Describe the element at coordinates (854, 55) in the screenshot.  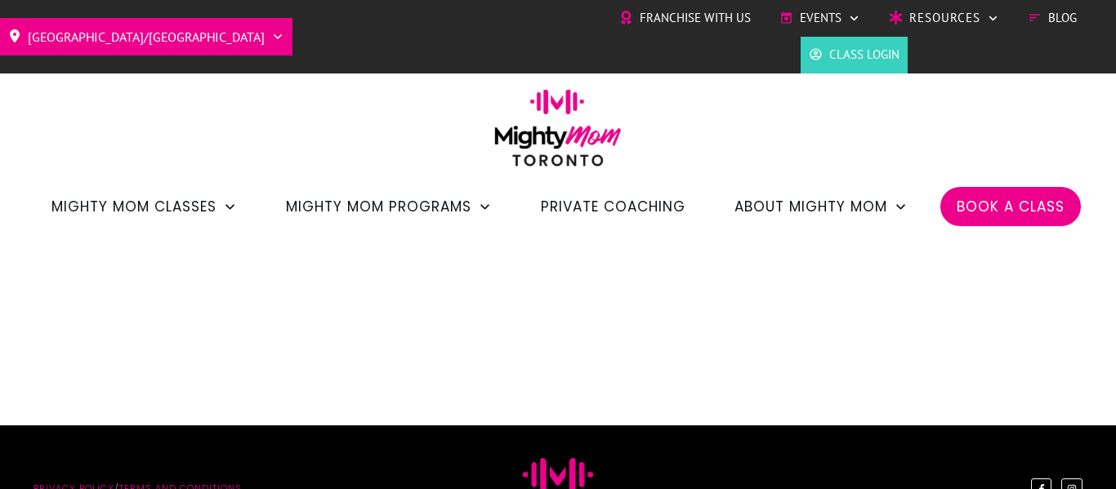
I see `a: Class Login` at that location.